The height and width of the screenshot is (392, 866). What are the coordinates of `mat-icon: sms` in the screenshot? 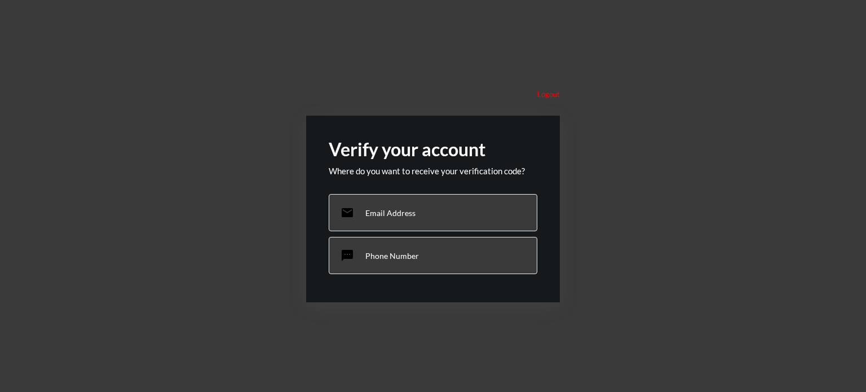 It's located at (347, 255).